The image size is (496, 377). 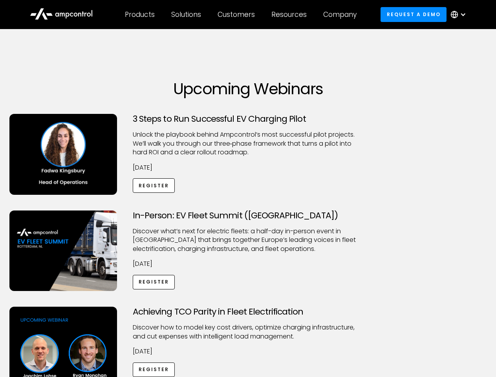 What do you see at coordinates (236, 15) in the screenshot?
I see `div: Customers` at bounding box center [236, 15].